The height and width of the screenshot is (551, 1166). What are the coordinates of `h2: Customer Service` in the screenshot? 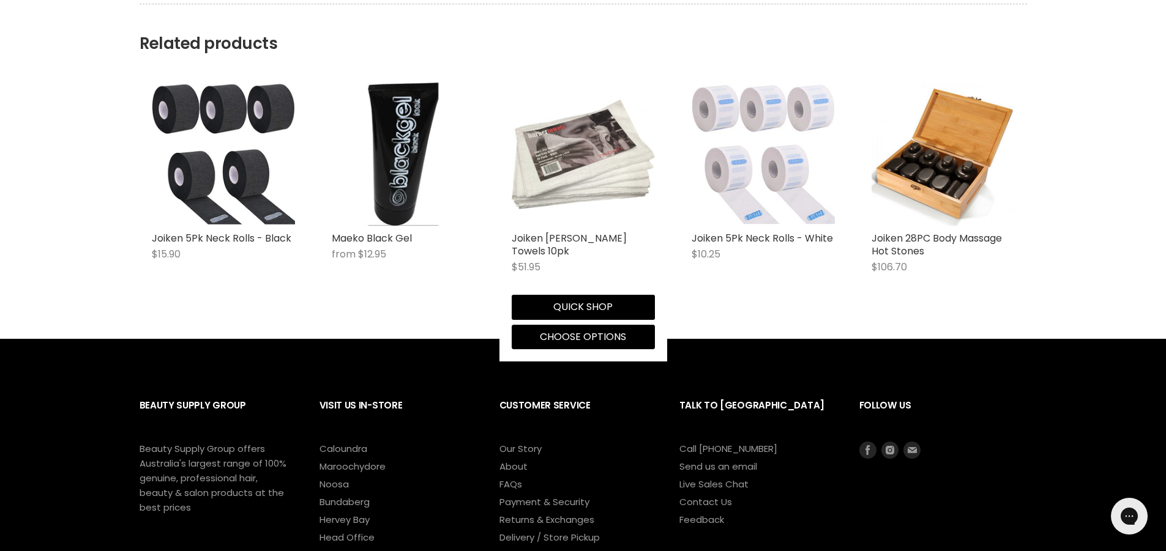 It's located at (577, 416).